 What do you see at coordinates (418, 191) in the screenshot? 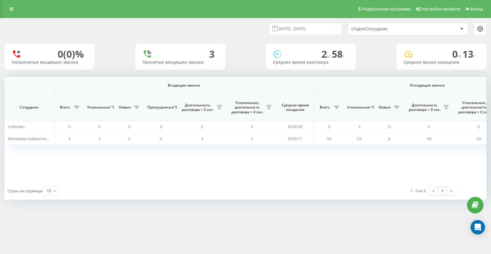
I see `div: 1 - 2 из 2` at bounding box center [418, 191].